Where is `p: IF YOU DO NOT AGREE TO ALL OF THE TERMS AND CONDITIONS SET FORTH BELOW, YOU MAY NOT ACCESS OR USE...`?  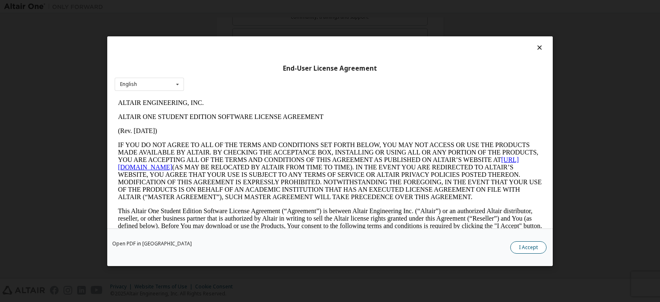
p: IF YOU DO NOT AGREE TO ALL OF THE TERMS AND CONDITIONS SET FORTH BELOW, YOU MAY NOT ACCESS OR USE... is located at coordinates (215, 75).